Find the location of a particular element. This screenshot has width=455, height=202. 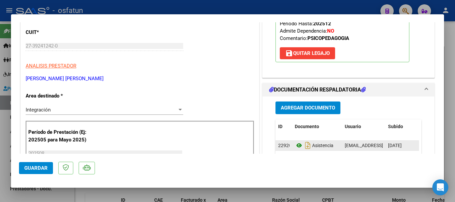

span: Comentario: is located at coordinates (314, 38).